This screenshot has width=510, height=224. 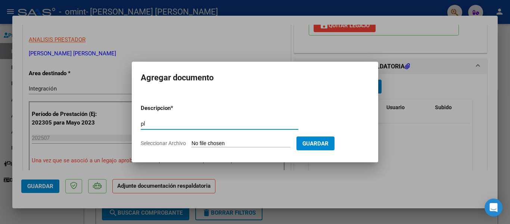 I want to click on div: Open Intercom Messenger, so click(x=493, y=207).